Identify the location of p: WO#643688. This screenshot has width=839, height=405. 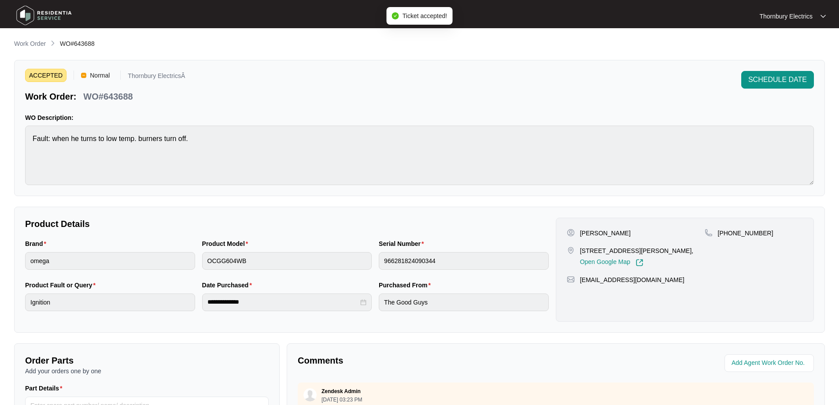
(108, 96).